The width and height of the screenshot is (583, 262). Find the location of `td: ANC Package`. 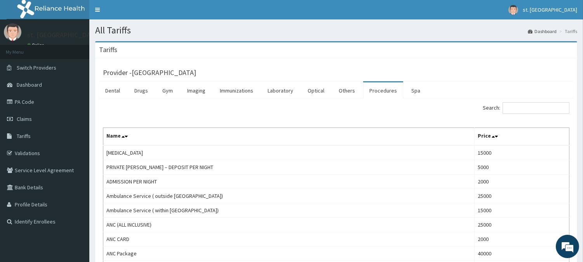

td: ANC Package is located at coordinates (289, 253).